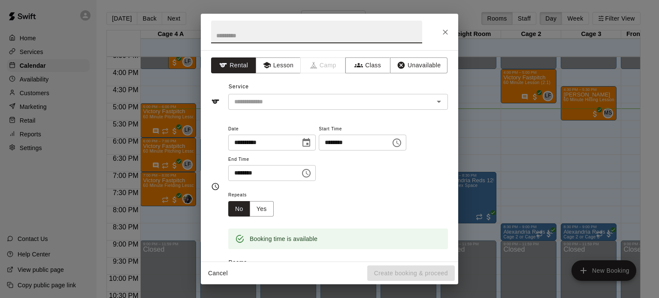  I want to click on button: Cancel, so click(218, 273).